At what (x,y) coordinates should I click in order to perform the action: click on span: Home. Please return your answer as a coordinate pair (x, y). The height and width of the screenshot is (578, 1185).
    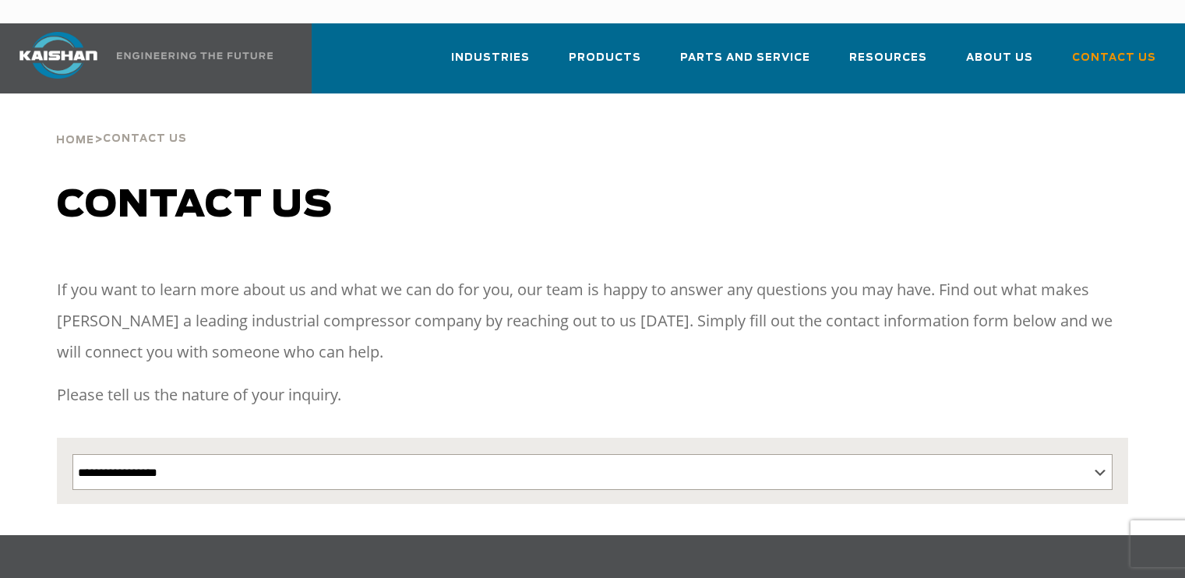
    Looking at the image, I should click on (75, 140).